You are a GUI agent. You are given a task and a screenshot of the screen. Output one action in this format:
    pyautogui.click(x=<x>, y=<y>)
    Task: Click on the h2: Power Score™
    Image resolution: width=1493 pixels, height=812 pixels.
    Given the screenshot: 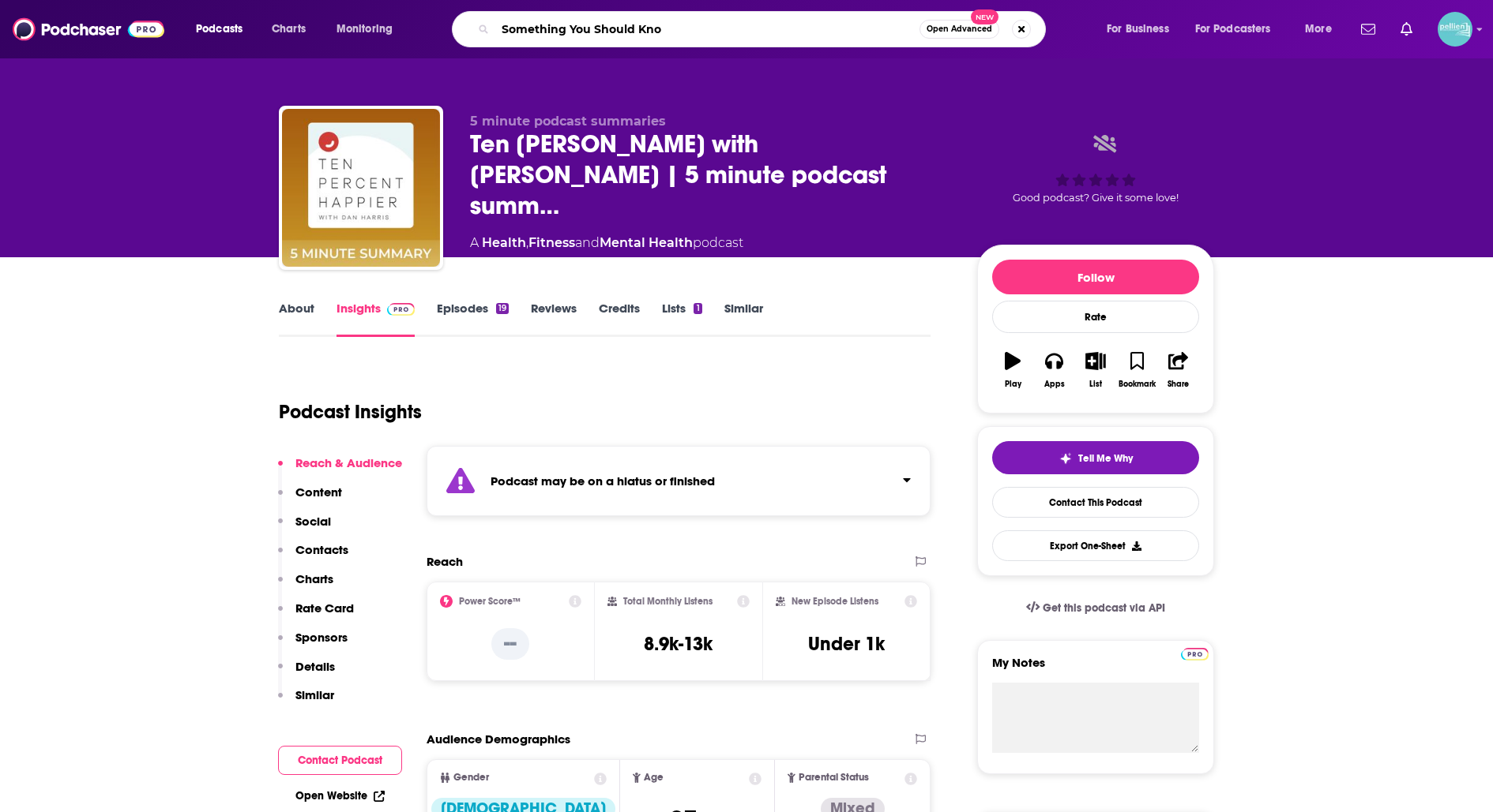 What is the action you would take?
    pyautogui.click(x=490, y=601)
    